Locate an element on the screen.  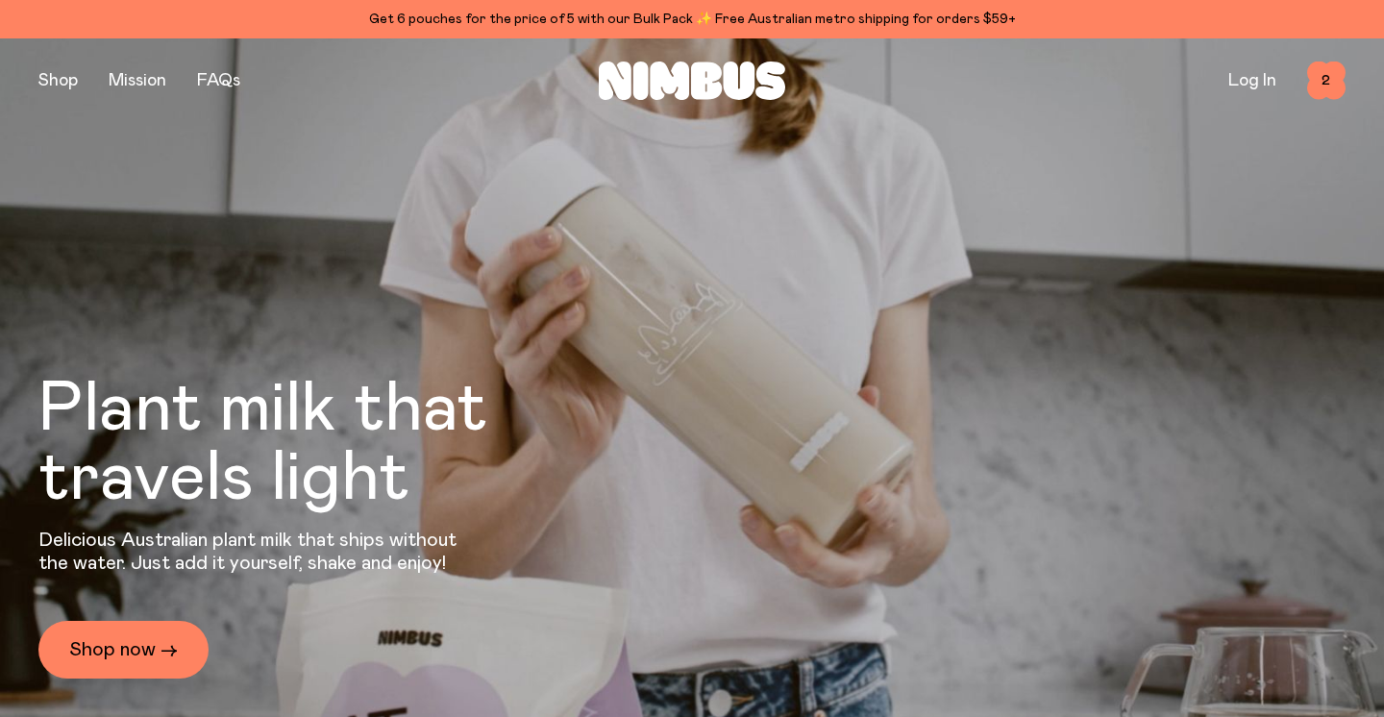
p: Delicious Australian plant milk that ships without the water. Just add it yourself, shake and enjoy! is located at coordinates (254, 552).